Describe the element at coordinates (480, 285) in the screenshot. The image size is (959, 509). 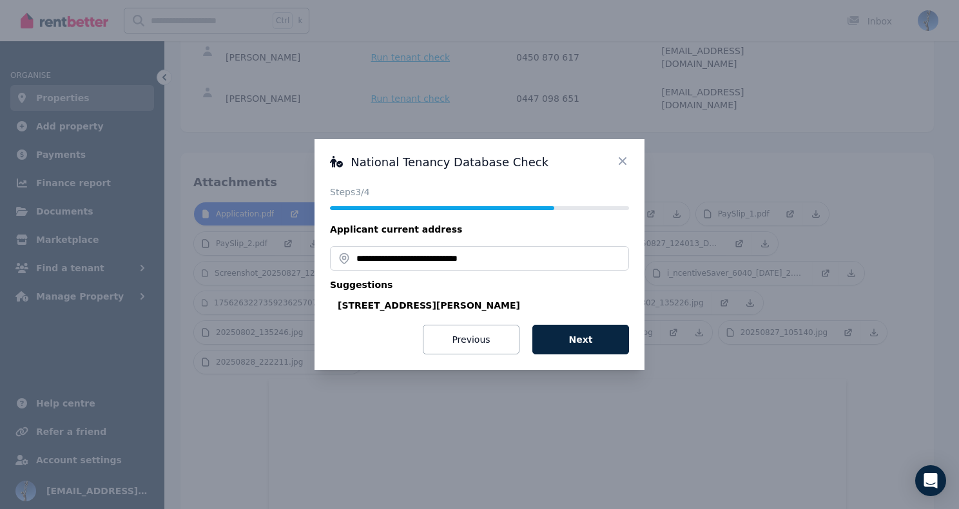
I see `p: Suggestions` at that location.